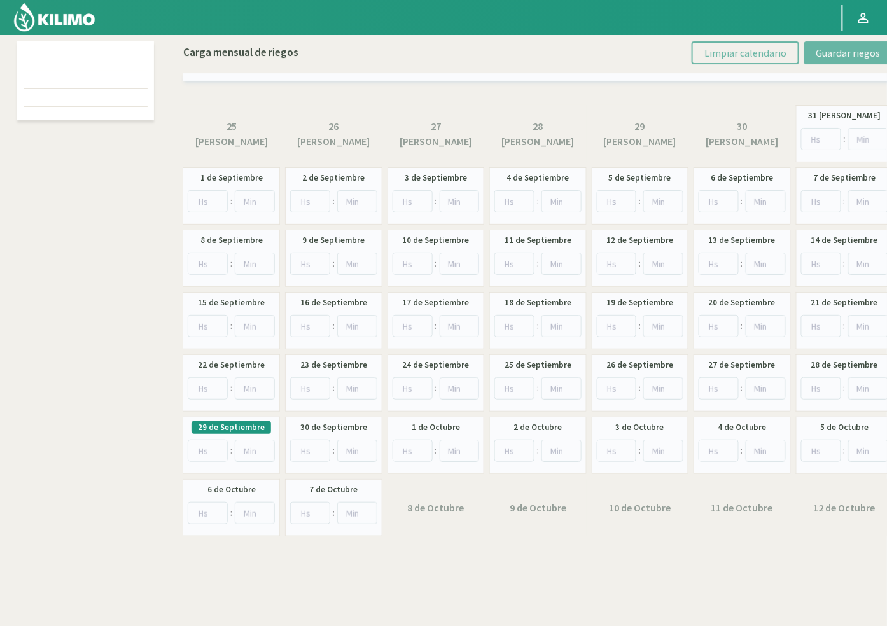  What do you see at coordinates (538, 178) in the screenshot?
I see `label: 4 de Septiembre` at bounding box center [538, 178].